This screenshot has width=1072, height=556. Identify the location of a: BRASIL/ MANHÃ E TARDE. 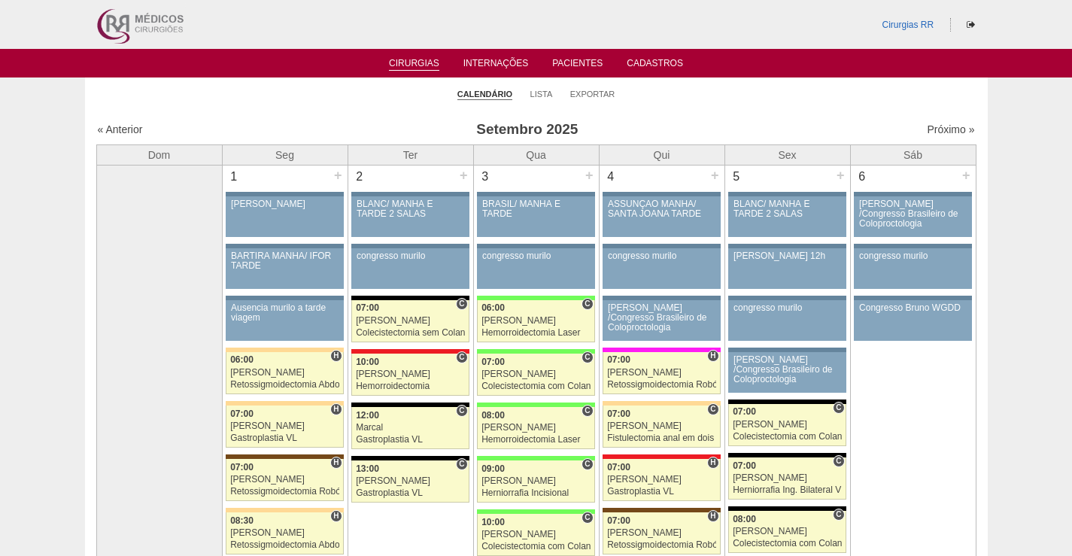
(536, 217).